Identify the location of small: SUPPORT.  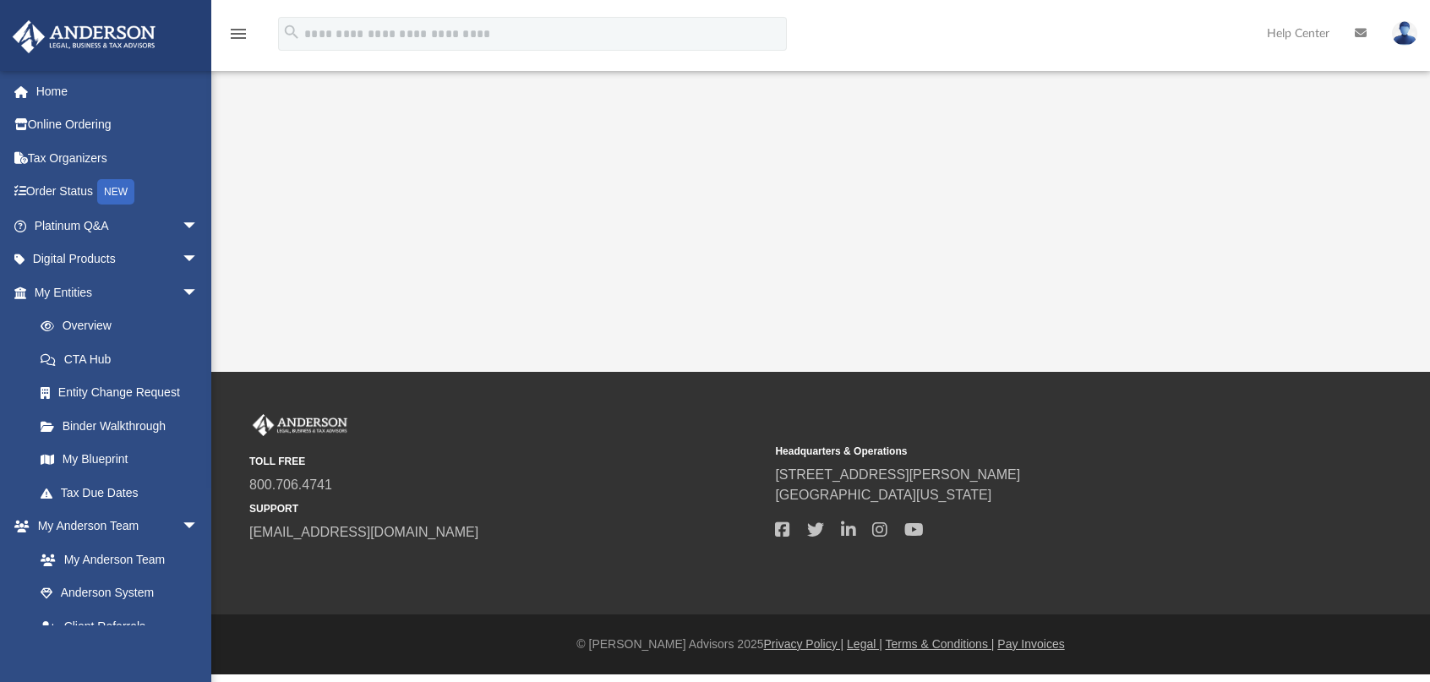
(506, 509).